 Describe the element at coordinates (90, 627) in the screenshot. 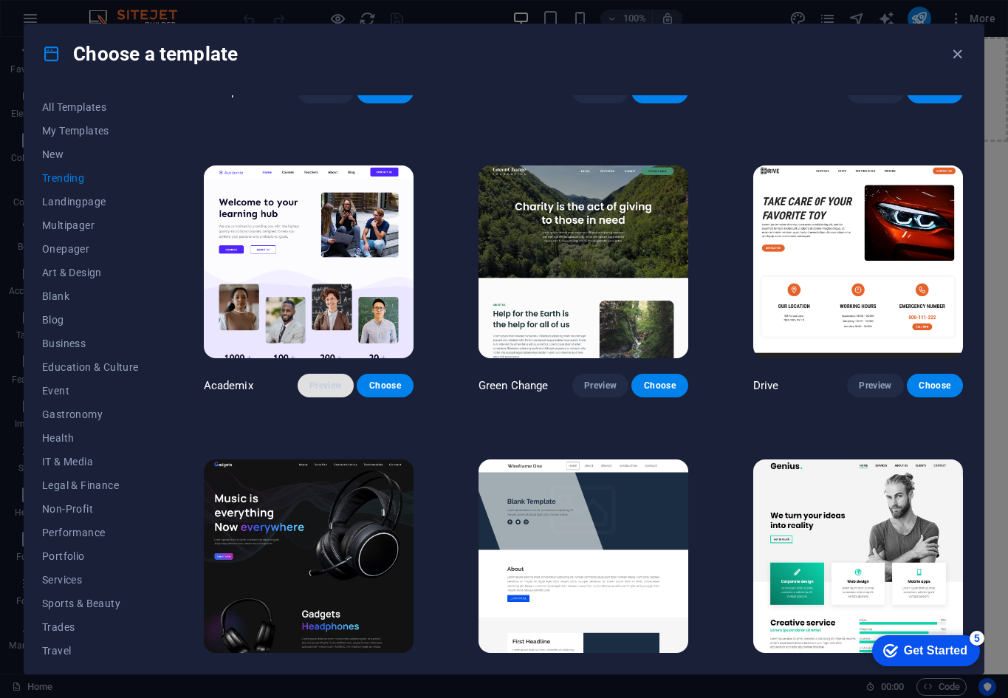

I see `span: Trades` at that location.